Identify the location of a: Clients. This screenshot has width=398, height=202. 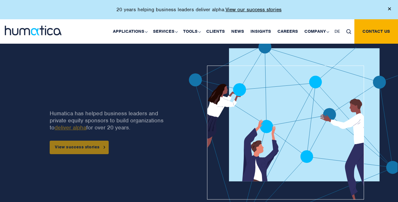
(216, 31).